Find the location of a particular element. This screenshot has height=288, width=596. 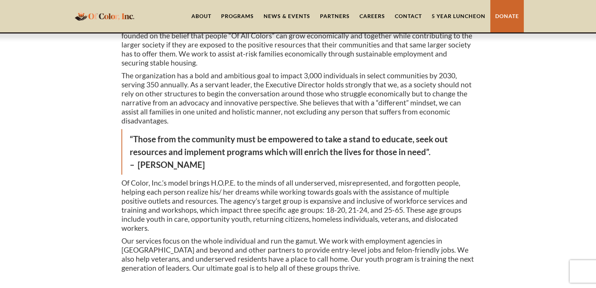

p: The organization has a bold and ambitious goal to impact 3,000 individuals in select communities ... is located at coordinates (298, 98).